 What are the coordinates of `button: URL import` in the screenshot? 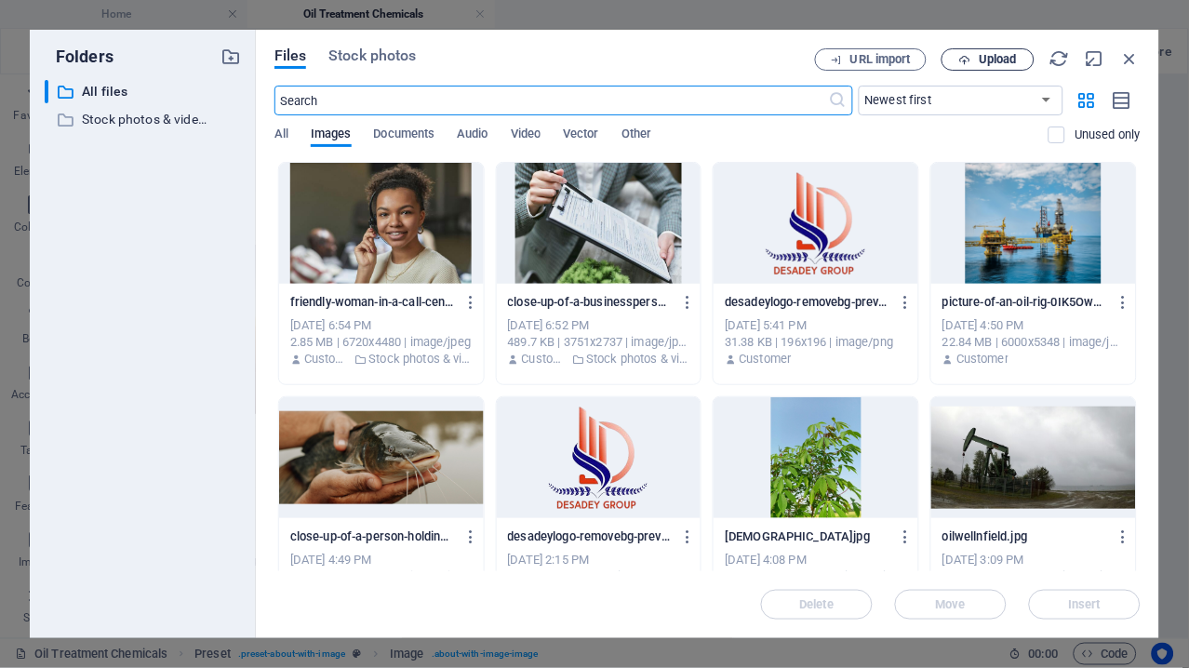 It's located at (871, 60).